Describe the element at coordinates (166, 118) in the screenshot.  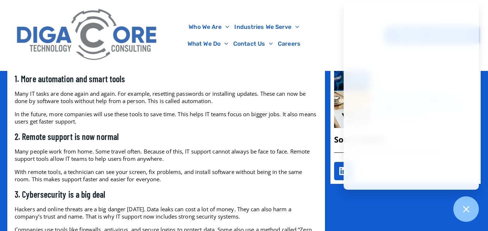
I see `p: In the future, more companies will use these tools to save time. This helps IT teams focus on big...` at that location.